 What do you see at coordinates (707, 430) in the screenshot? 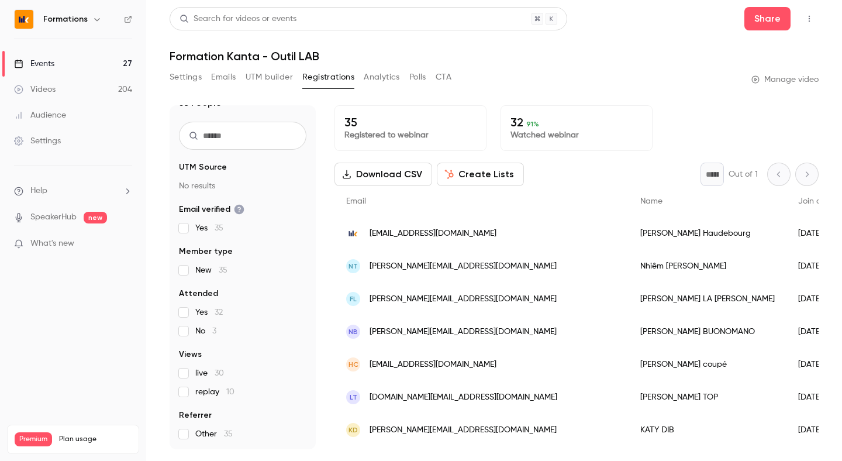
I see `div: KATY DIB` at bounding box center [707, 430].